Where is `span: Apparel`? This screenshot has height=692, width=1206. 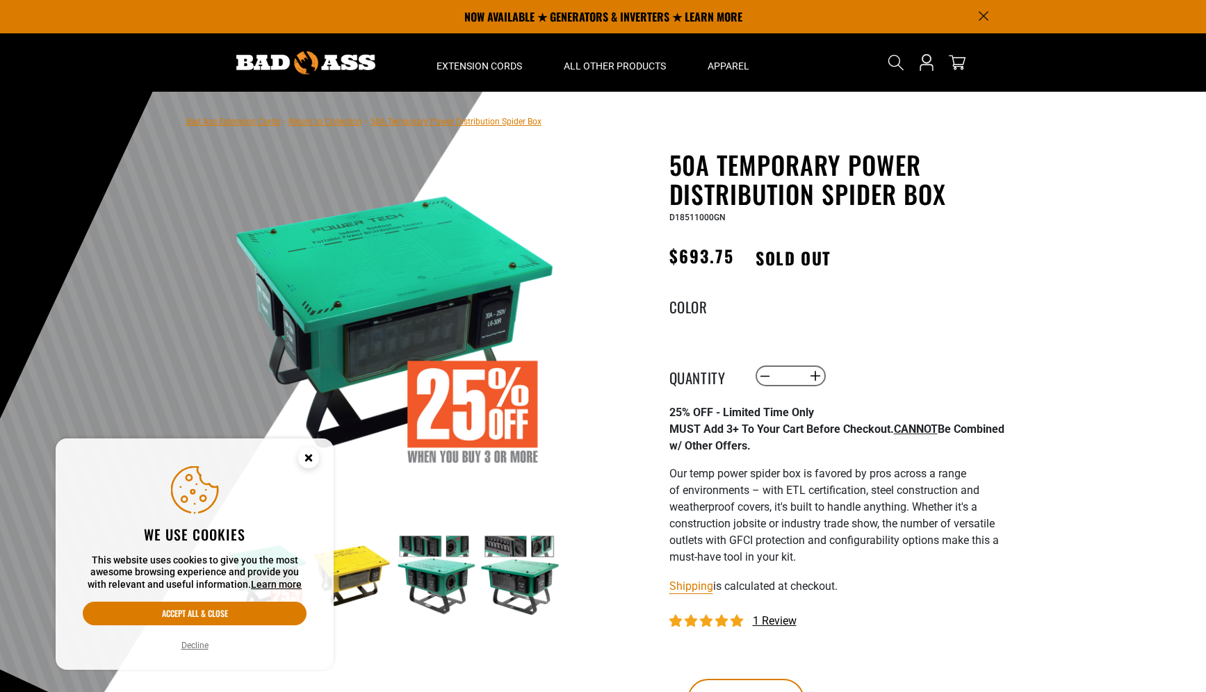
span: Apparel is located at coordinates (729, 66).